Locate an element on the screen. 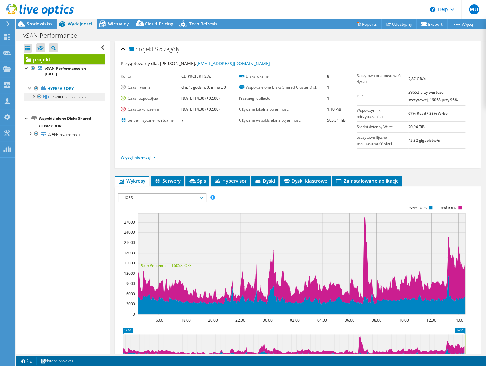 The height and width of the screenshot is (366, 486). span: Wykresy is located at coordinates (132, 181).